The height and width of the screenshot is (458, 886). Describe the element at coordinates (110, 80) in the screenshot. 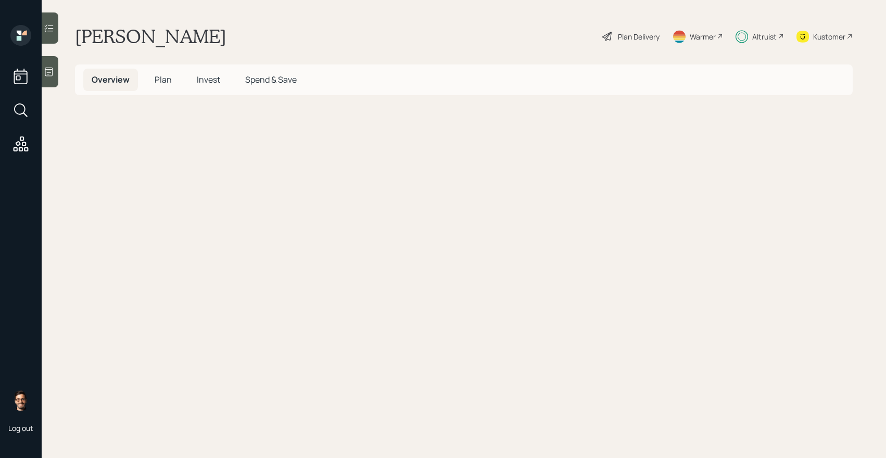

I see `span: Overview` at that location.